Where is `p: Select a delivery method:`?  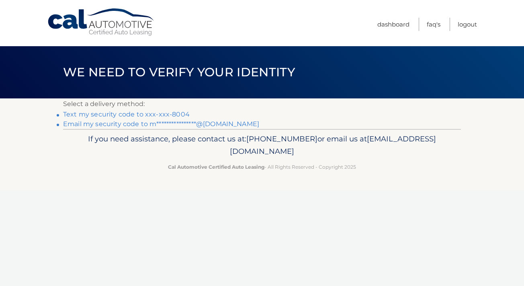
p: Select a delivery method: is located at coordinates (262, 104).